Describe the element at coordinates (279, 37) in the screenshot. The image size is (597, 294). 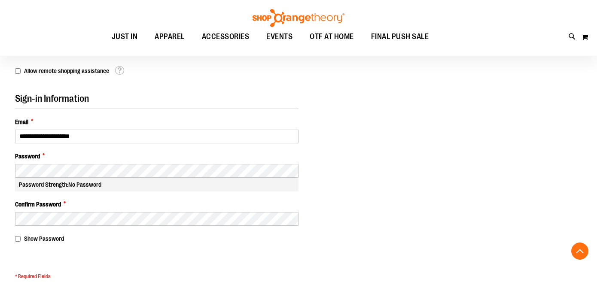
I see `span: EVENTS` at that location.